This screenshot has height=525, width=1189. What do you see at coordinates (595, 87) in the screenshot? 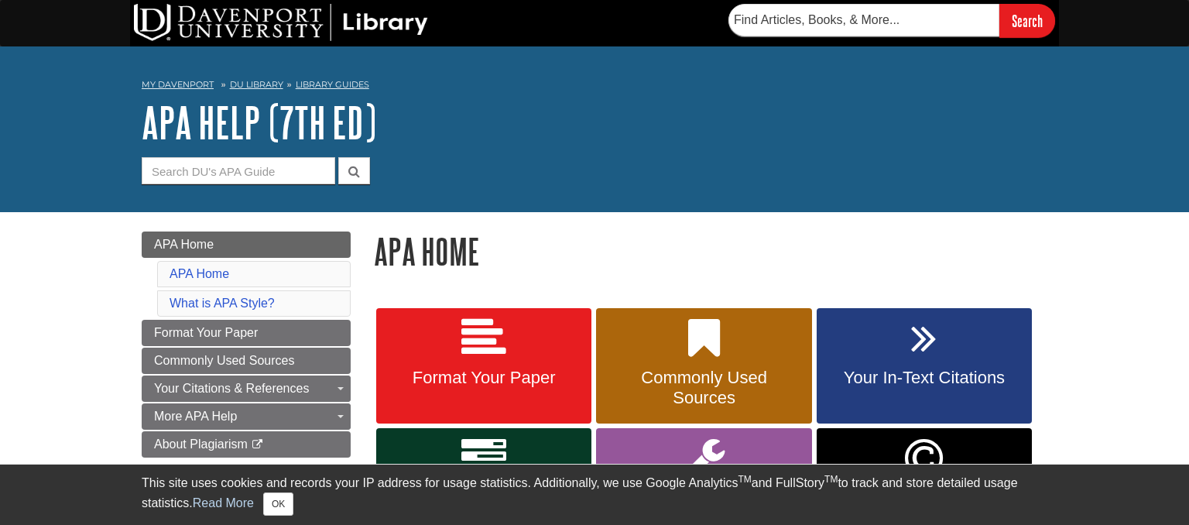
I see `nav: breadcrumb` at bounding box center [595, 87].